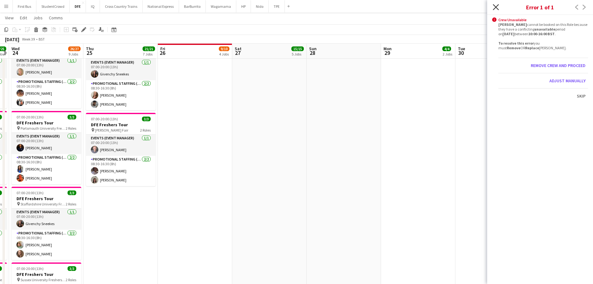 The width and height of the screenshot is (593, 284). Describe the element at coordinates (23, 18) in the screenshot. I see `a: Edit` at that location.